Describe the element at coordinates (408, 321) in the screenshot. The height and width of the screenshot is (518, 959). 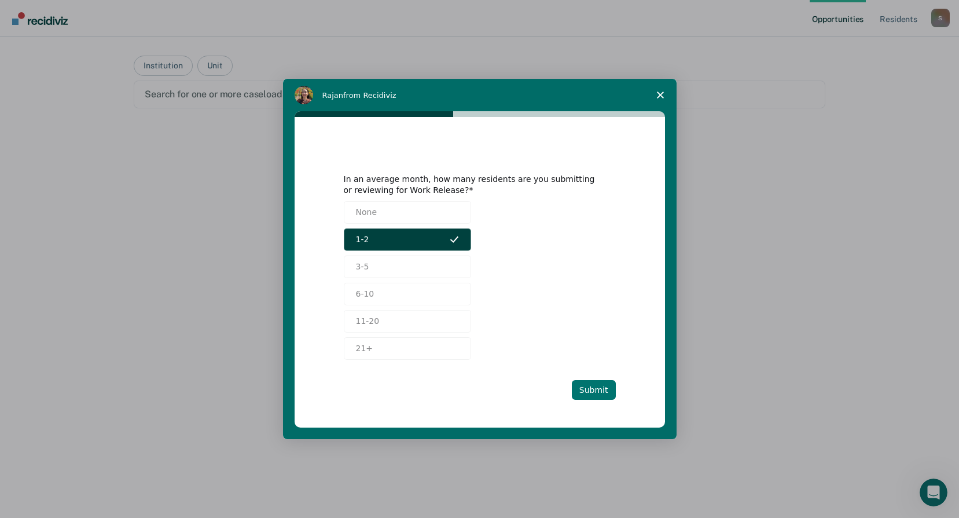
I see `button: 11-20` at that location.